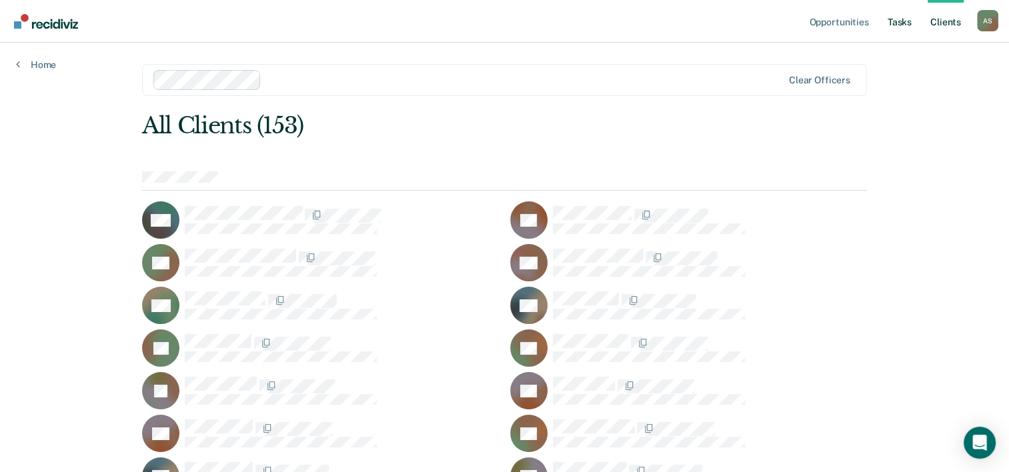  Describe the element at coordinates (988, 21) in the screenshot. I see `button: Profile dropdown button` at that location.